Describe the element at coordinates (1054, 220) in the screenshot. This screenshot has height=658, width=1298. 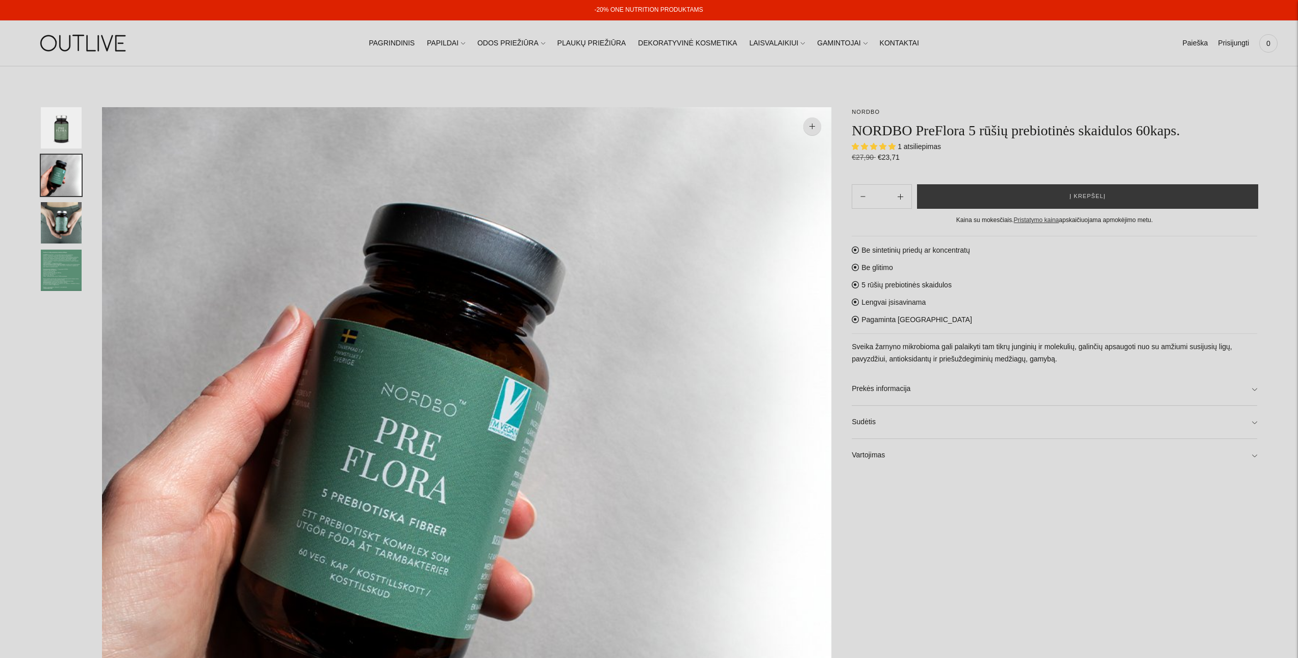
I see `div: Kaina su mokesčiais. apskaičiuojama apmokėjimo metu.` at that location.